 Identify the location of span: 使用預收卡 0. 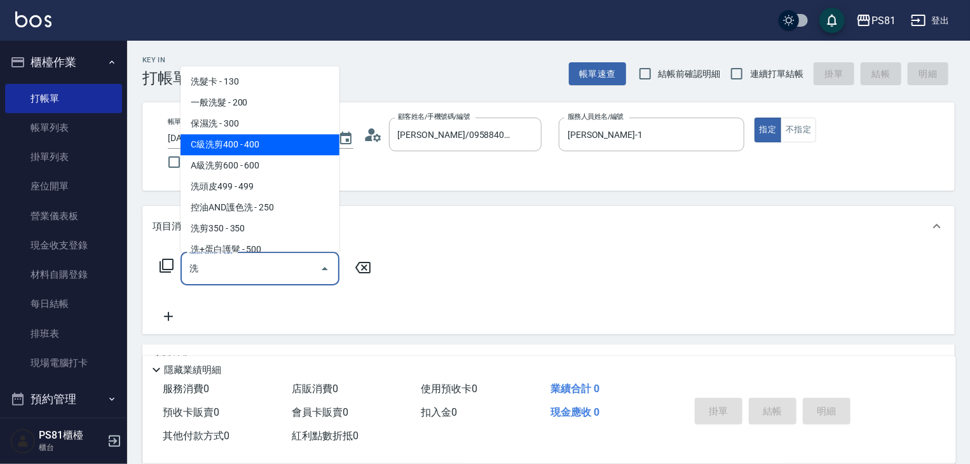
(449, 388).